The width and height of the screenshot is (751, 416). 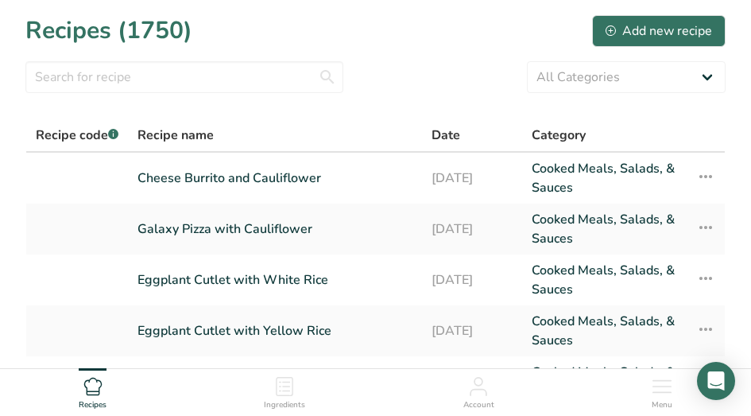 I want to click on a: Cheese Burrito and Cauliflower, so click(x=275, y=178).